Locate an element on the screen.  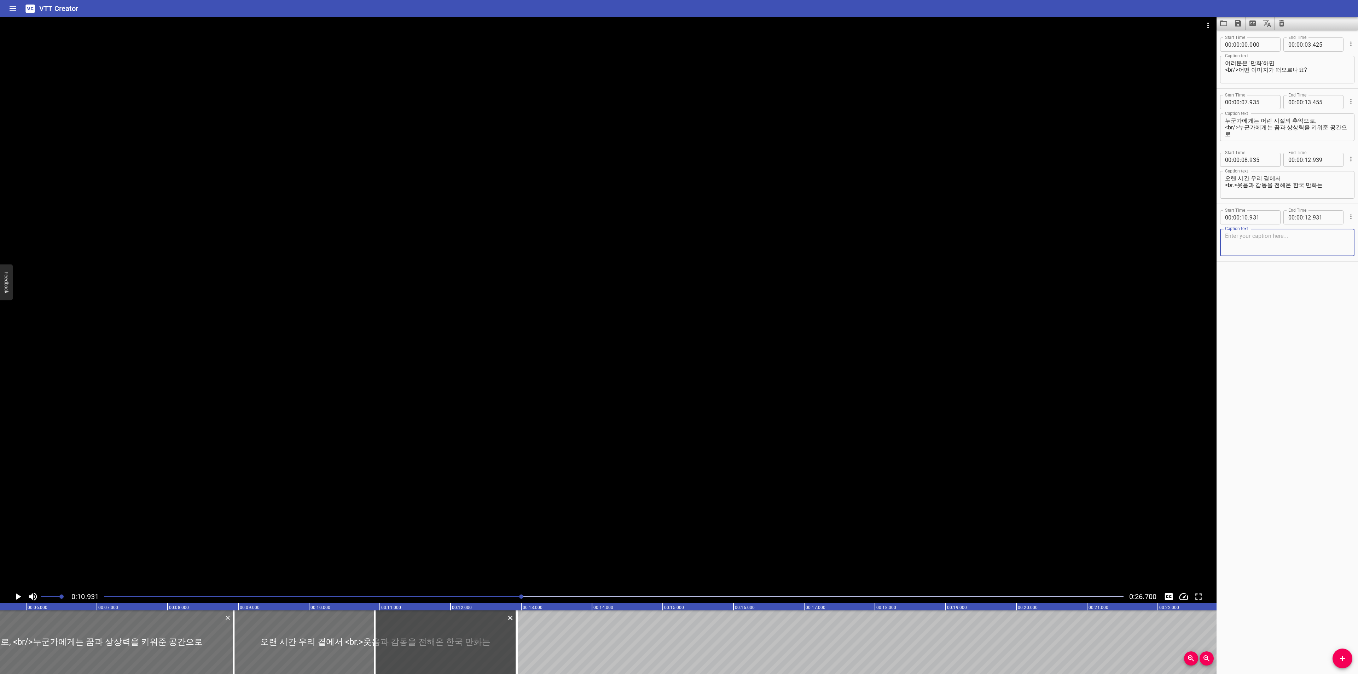
button: Save captions to file is located at coordinates (1238, 23).